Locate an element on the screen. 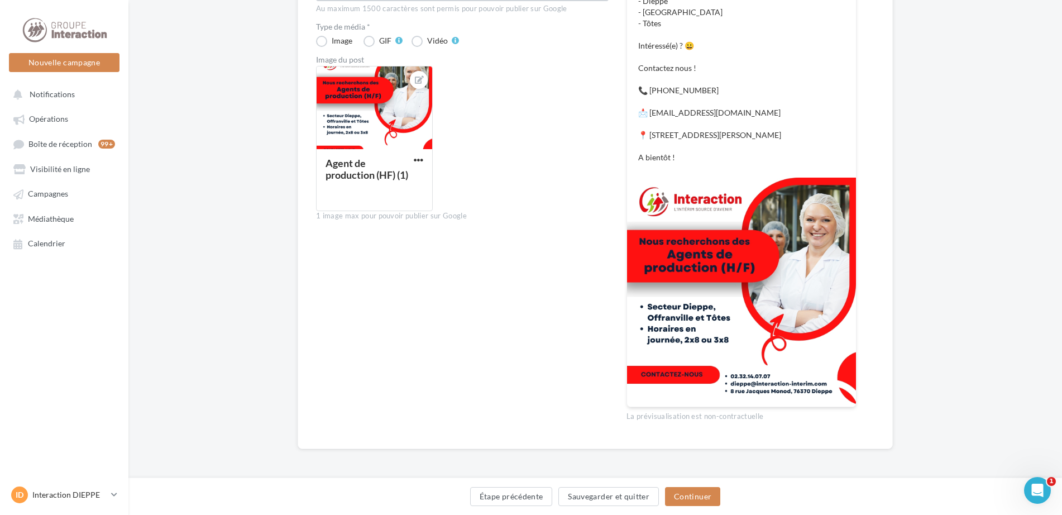 Image resolution: width=1062 pixels, height=515 pixels. button: Sauvegarder et quitter is located at coordinates (609, 496).